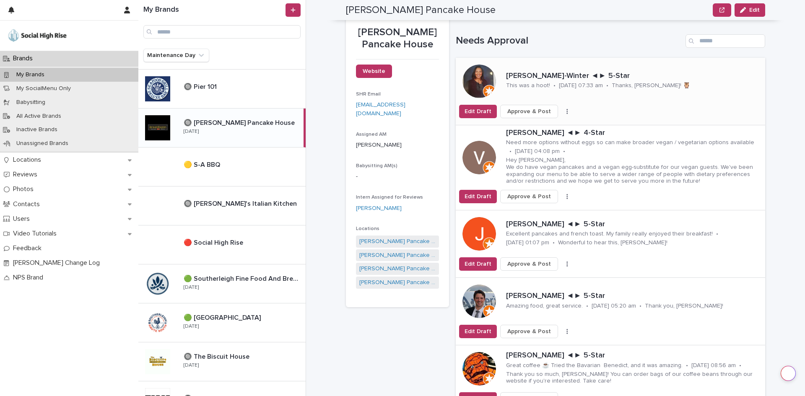 The image size is (805, 396). Describe the element at coordinates (755, 10) in the screenshot. I see `span: Edit` at that location.